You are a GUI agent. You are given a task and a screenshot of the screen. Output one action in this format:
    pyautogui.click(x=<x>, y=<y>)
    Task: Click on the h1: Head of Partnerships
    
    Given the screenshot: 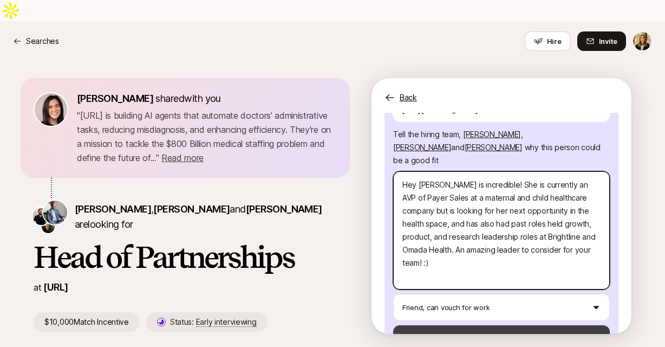 What is the action you would take?
    pyautogui.click(x=185, y=257)
    